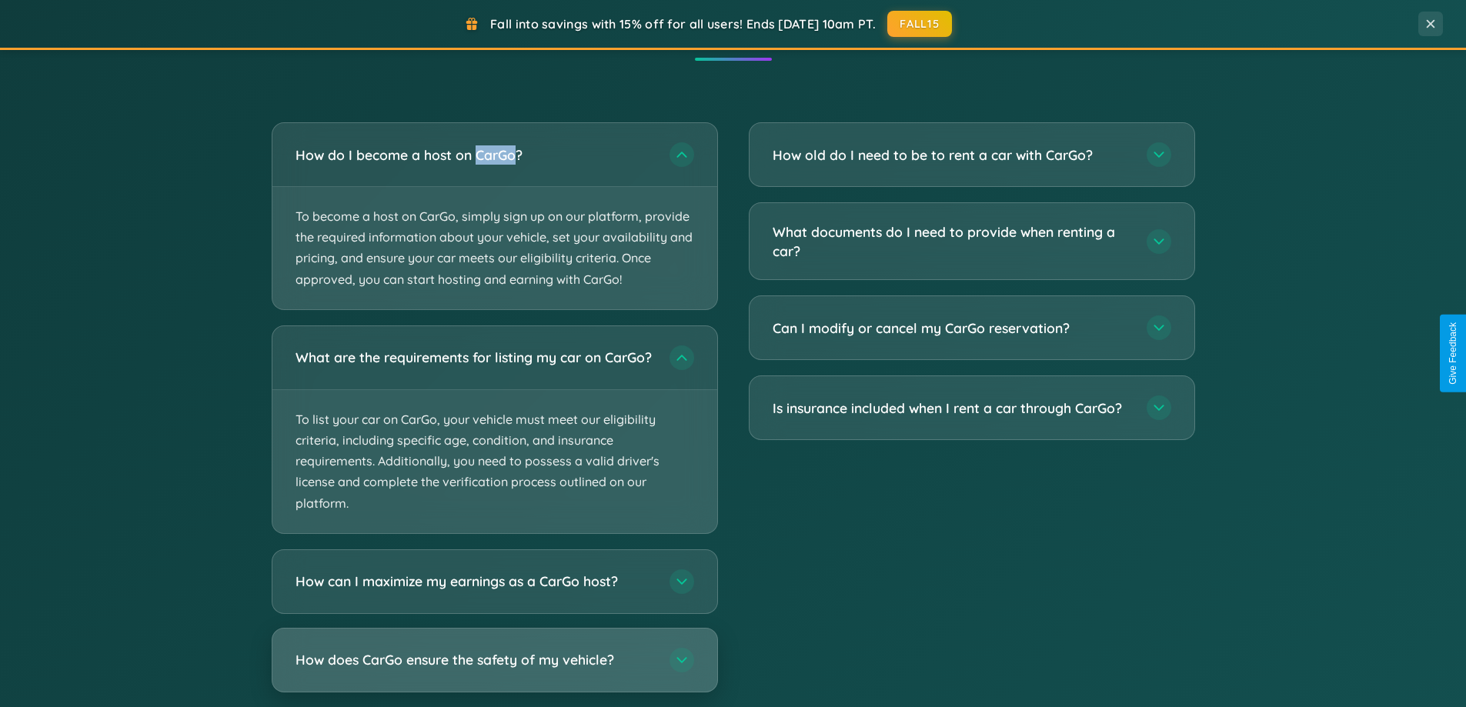 This screenshot has height=707, width=1466. What do you see at coordinates (952, 241) in the screenshot?
I see `h3: What documents do I need to provide when renting a car?` at bounding box center [952, 241].